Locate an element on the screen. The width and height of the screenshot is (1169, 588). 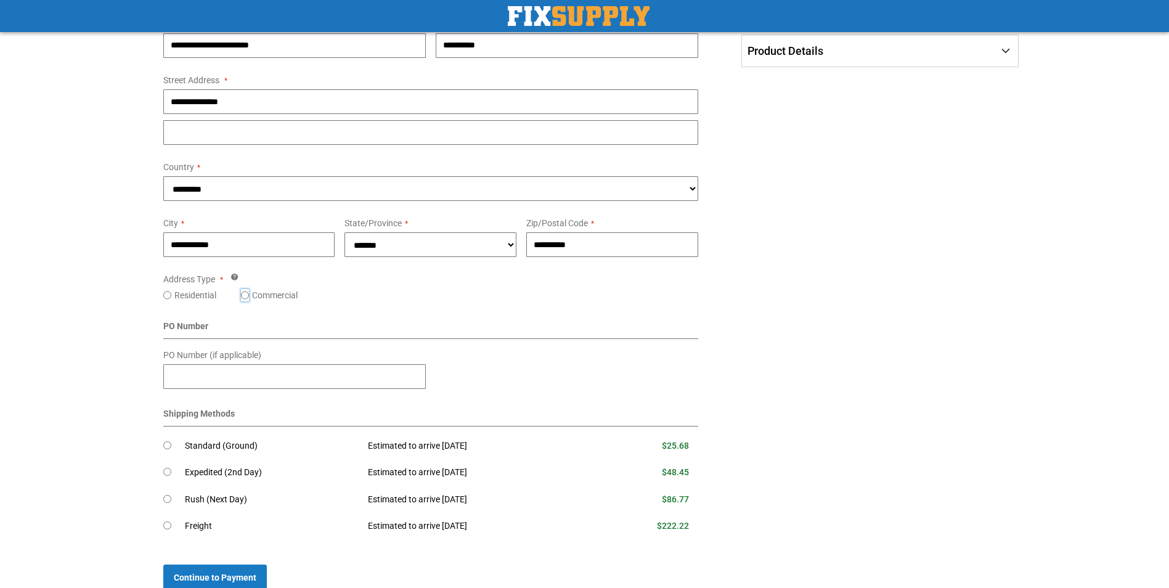
a: store logo is located at coordinates (579, 16).